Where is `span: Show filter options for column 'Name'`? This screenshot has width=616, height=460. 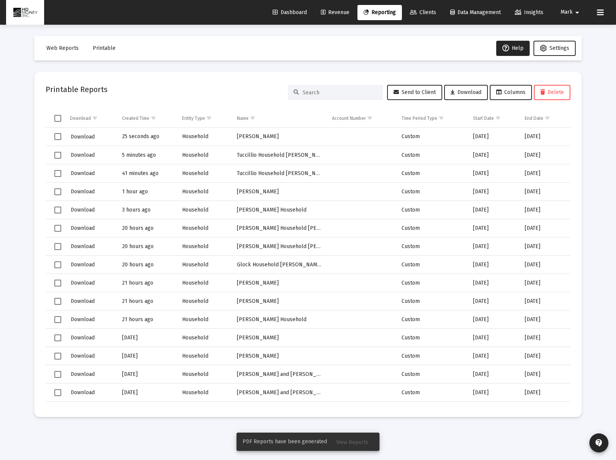 span: Show filter options for column 'Name' is located at coordinates (252, 118).